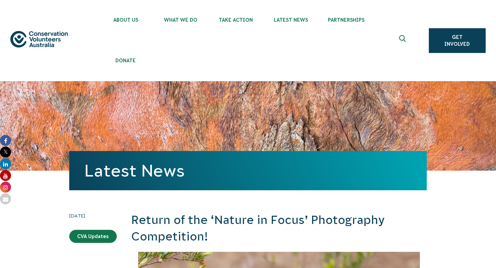  Describe the element at coordinates (93, 237) in the screenshot. I see `a: CVA Updates` at that location.